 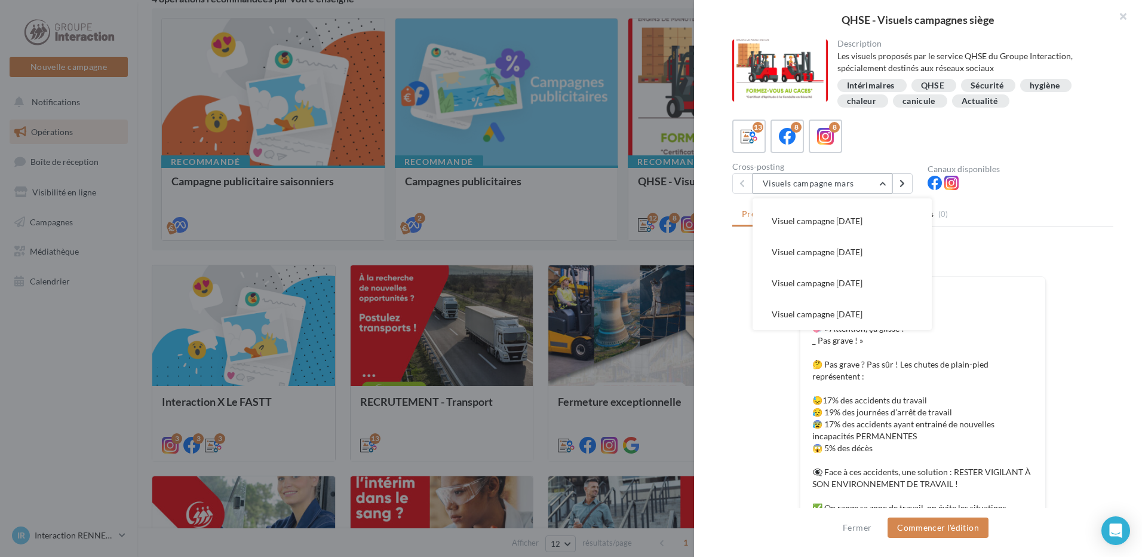 I want to click on div: QHSE, so click(x=932, y=85).